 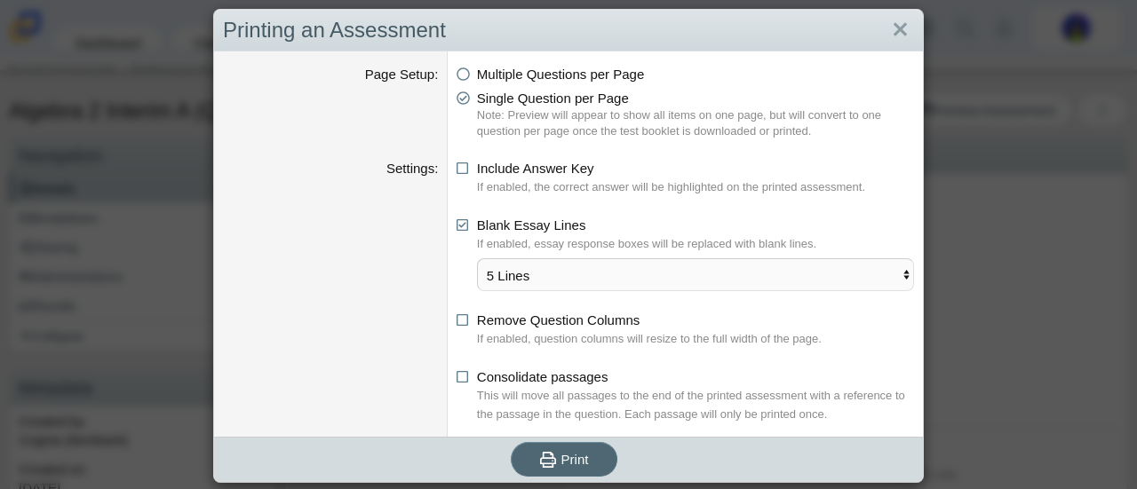 I want to click on span: Blank Essay Lines, so click(x=531, y=225).